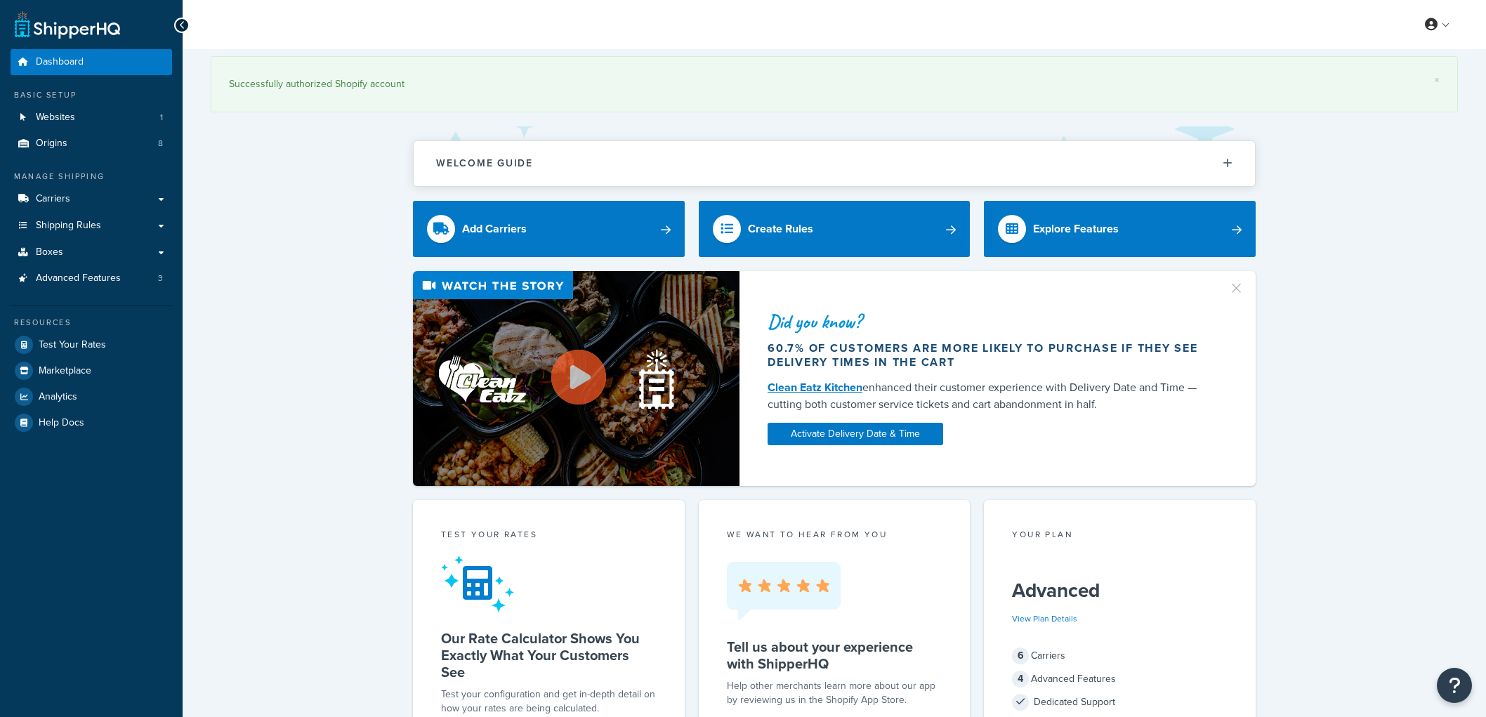 Image resolution: width=1486 pixels, height=717 pixels. I want to click on span: Analytics, so click(58, 397).